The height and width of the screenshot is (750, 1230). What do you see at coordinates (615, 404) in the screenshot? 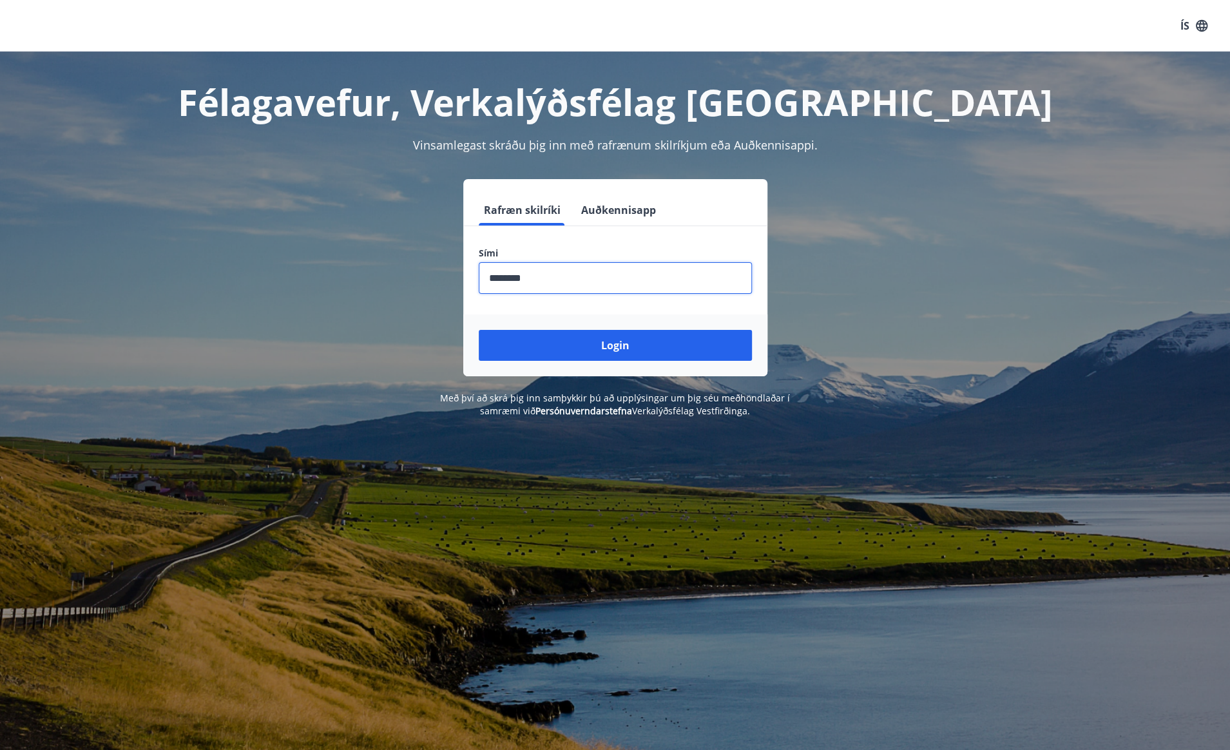
I see `span: Með því að skrá þig inn samþykkir þú að upplýsingar um þig séu meðhöndlaðar í samræmi við Verkalý...` at bounding box center [615, 404].